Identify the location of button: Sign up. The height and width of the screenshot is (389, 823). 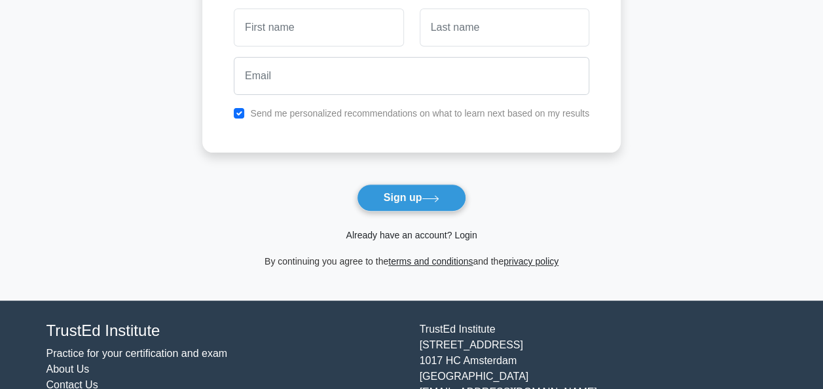
(412, 198).